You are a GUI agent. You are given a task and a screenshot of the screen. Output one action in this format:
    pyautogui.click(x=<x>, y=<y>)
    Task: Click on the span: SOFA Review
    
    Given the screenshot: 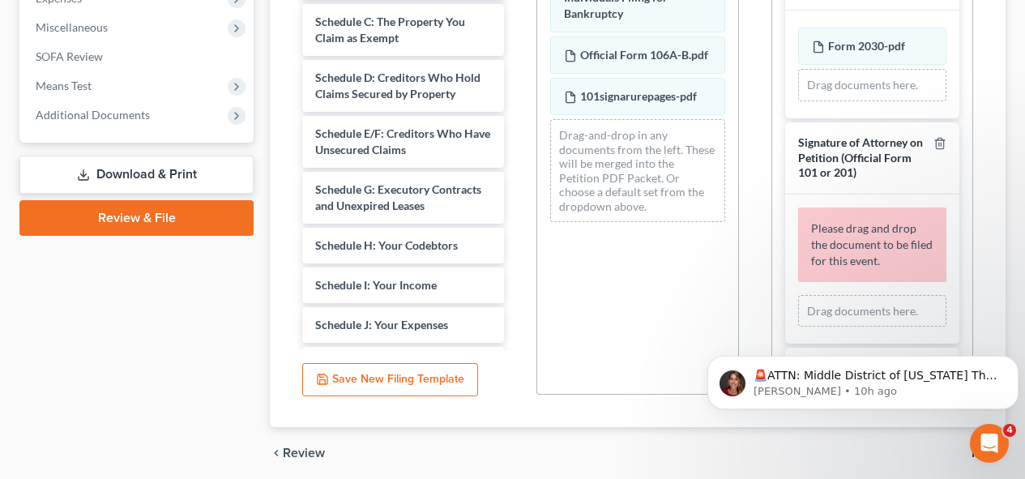 What is the action you would take?
    pyautogui.click(x=69, y=56)
    